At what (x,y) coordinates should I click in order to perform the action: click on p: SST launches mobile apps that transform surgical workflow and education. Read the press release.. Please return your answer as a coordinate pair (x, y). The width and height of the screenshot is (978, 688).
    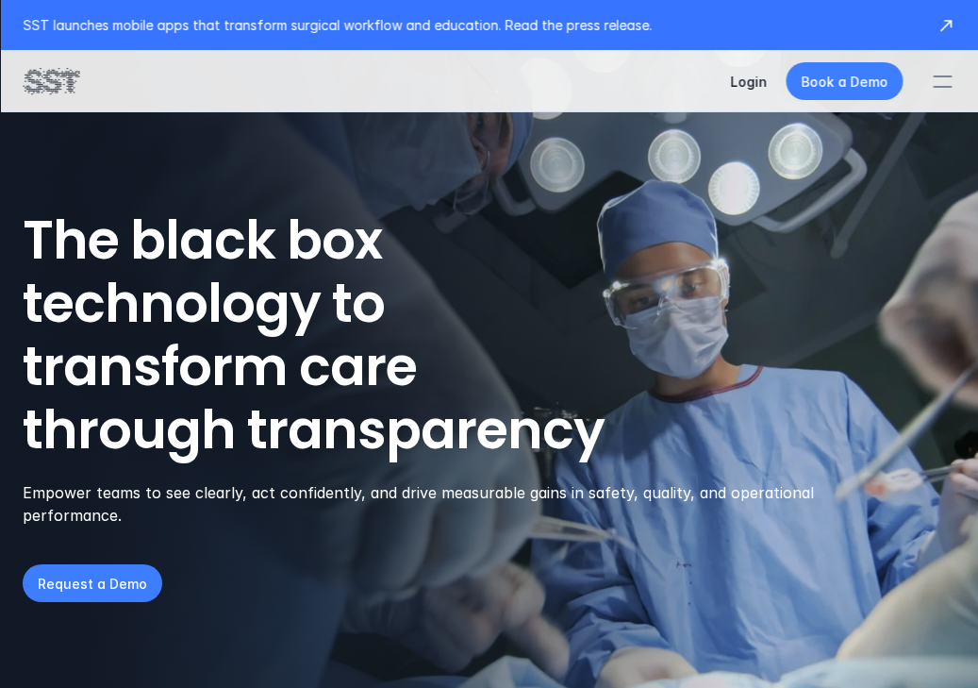
    Looking at the image, I should click on (470, 25).